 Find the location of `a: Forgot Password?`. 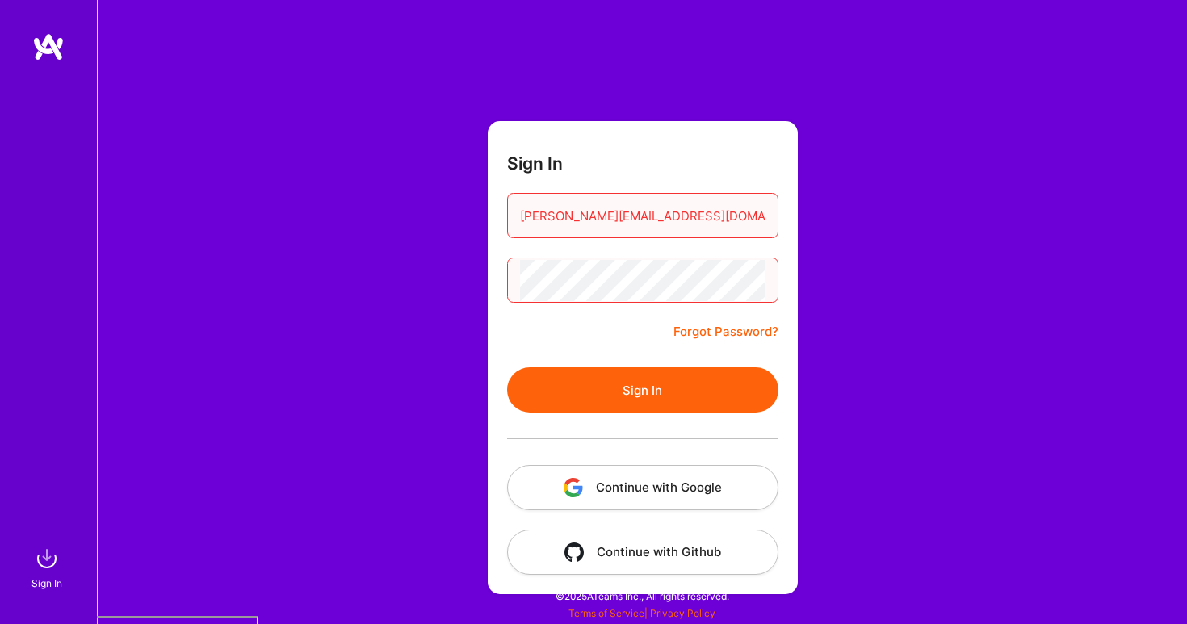

a: Forgot Password? is located at coordinates (726, 332).